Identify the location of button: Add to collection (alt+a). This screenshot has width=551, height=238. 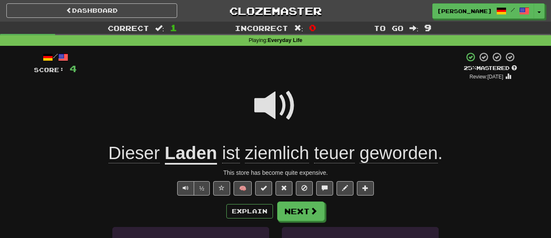
(366, 188).